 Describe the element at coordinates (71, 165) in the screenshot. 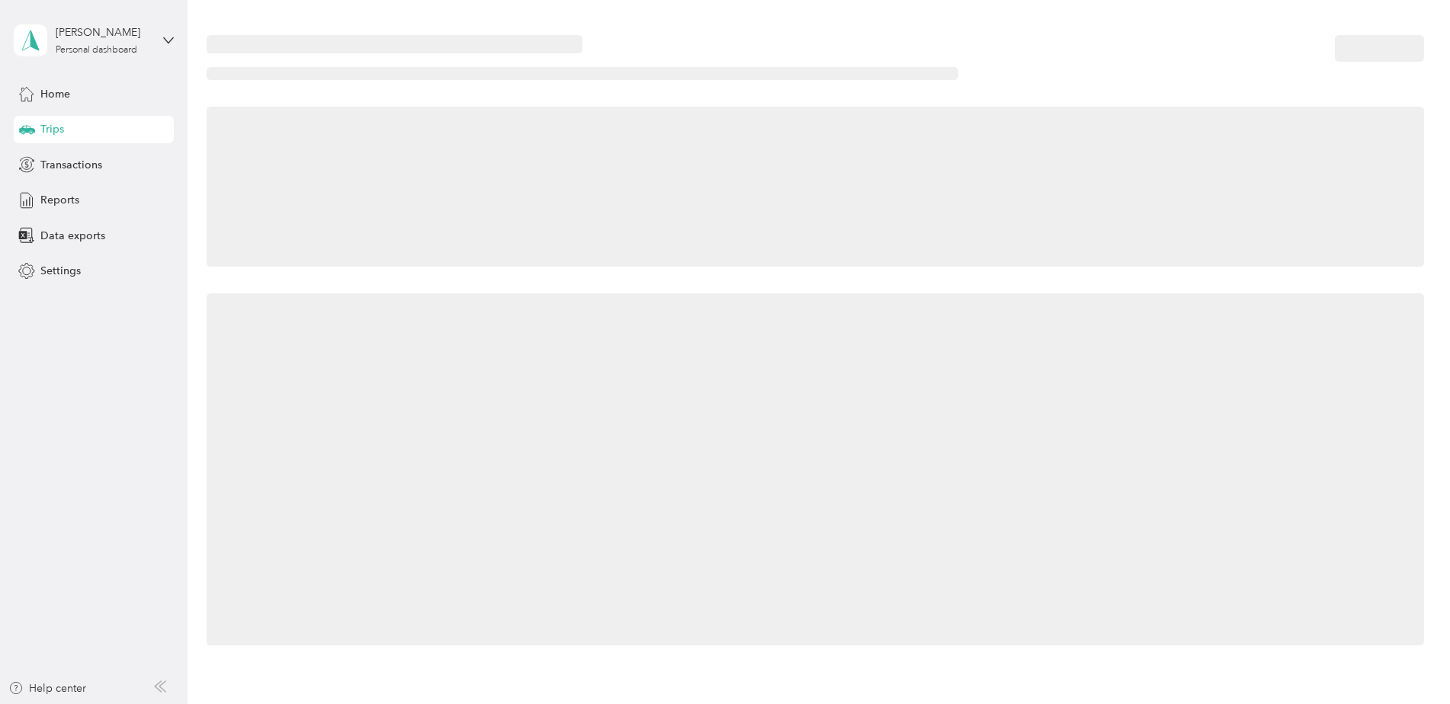

I see `span: Transactions` at that location.